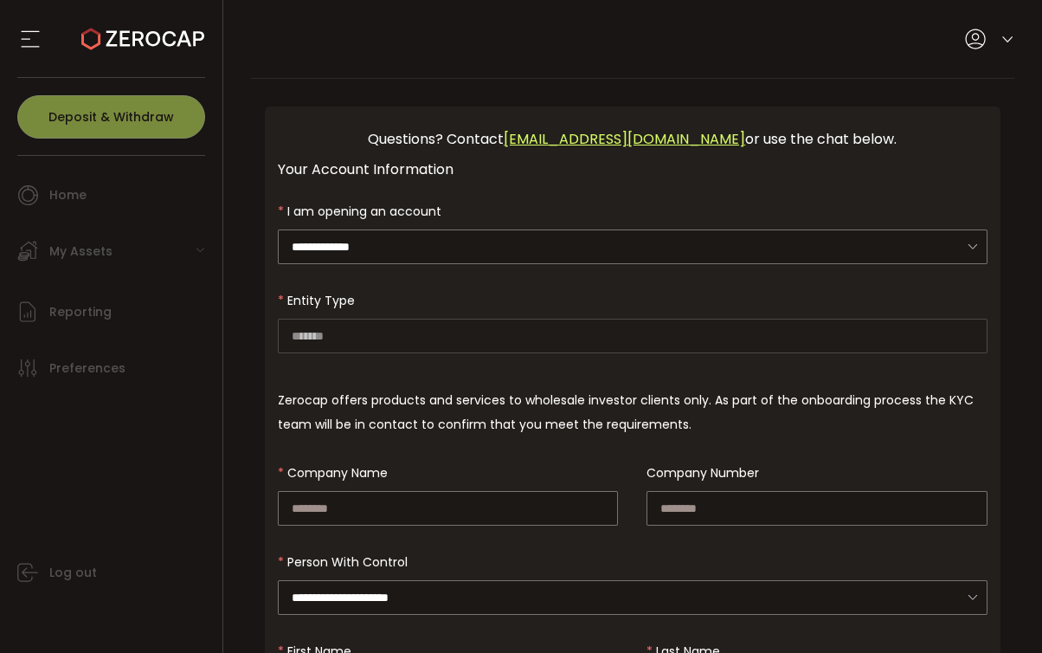  I want to click on span: Preferences, so click(87, 368).